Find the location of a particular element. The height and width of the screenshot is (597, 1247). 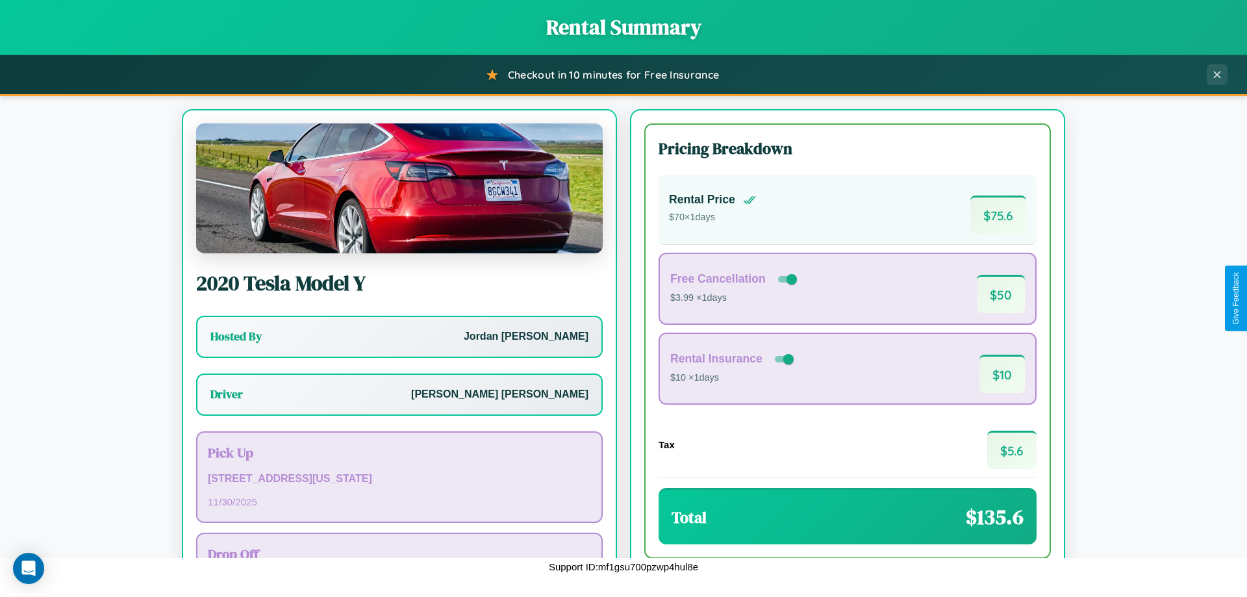

h3: Driver is located at coordinates (227, 394).